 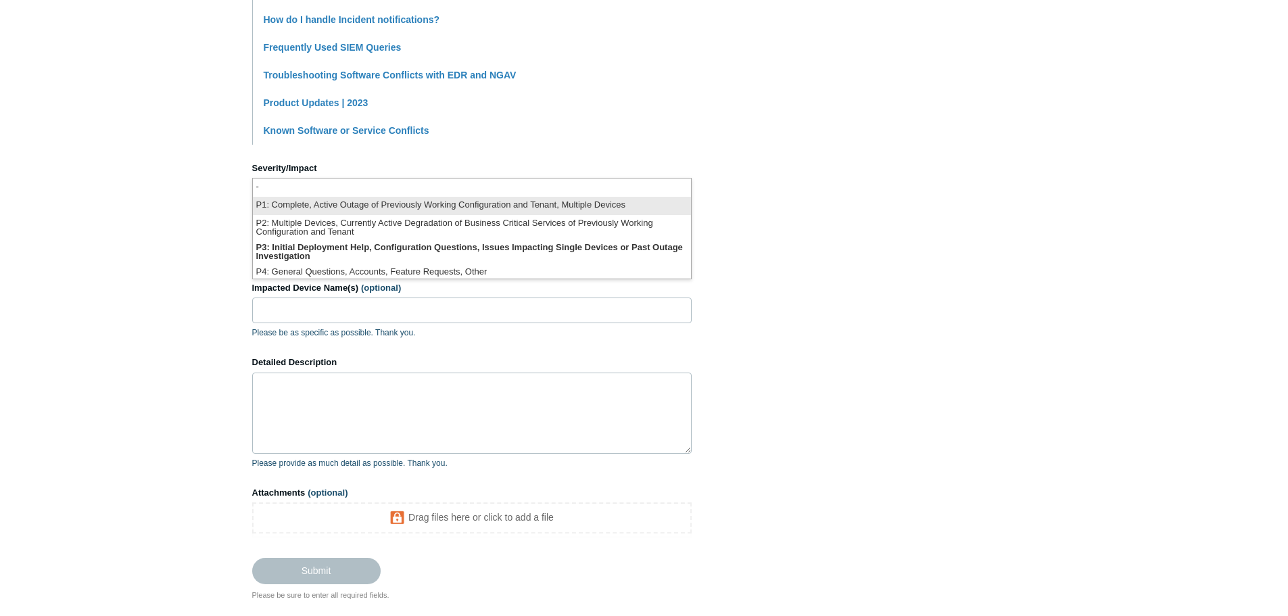 What do you see at coordinates (346, 131) in the screenshot?
I see `a: Known Software or Service Conflicts` at bounding box center [346, 131].